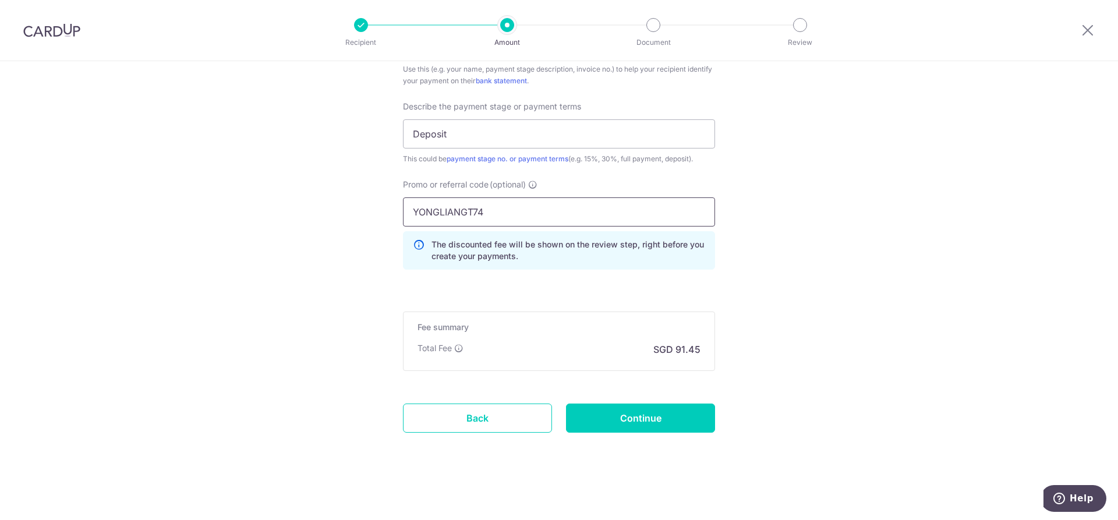  What do you see at coordinates (445, 185) in the screenshot?
I see `span: Promo or referral code` at bounding box center [445, 185].